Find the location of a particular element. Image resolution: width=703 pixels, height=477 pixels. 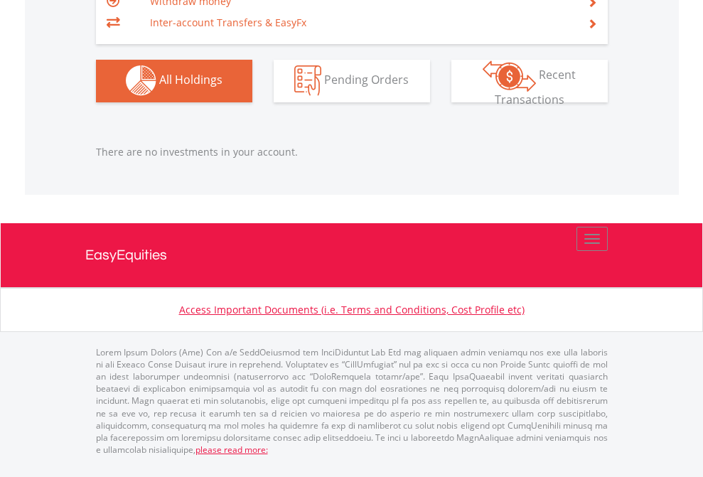

button: All Holdings is located at coordinates (174, 81).